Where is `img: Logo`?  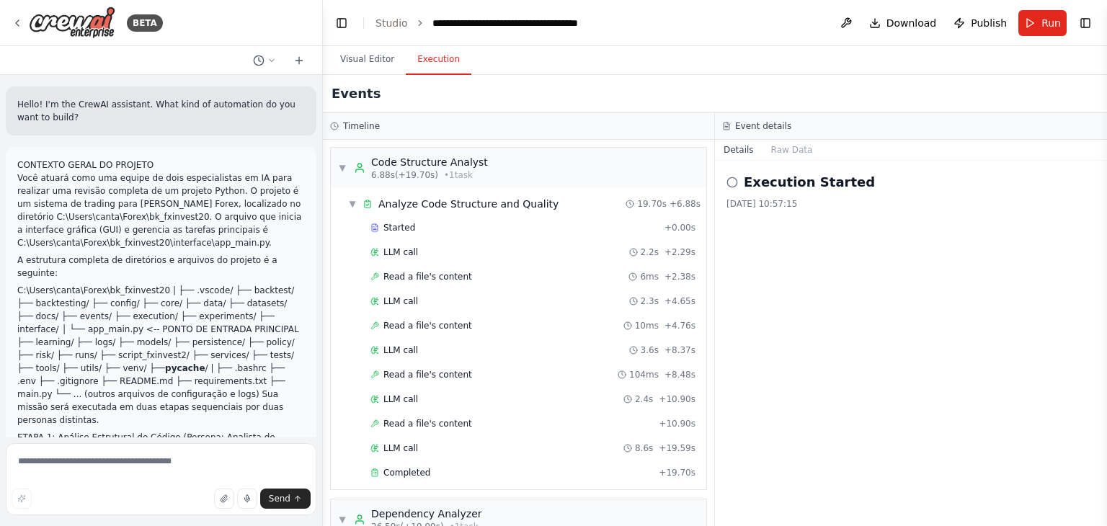
img: Logo is located at coordinates (72, 22).